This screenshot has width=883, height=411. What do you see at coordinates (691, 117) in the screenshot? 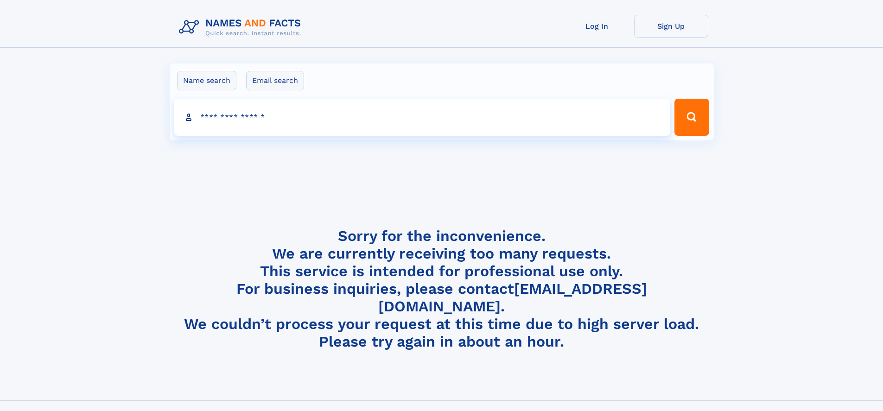
I see `button: Search Button` at bounding box center [691, 117].